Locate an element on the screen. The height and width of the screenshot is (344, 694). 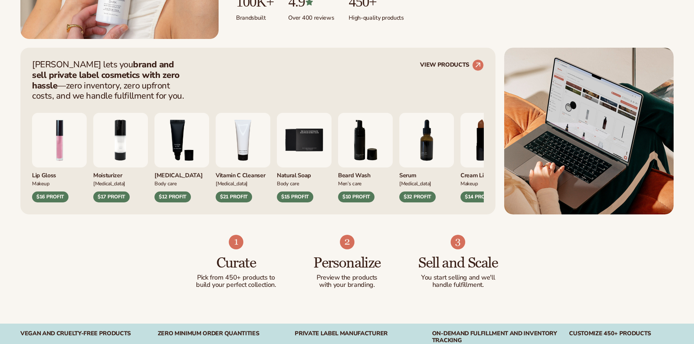
p: Pick from 450+ products to build your perfect collection. is located at coordinates (236, 282).